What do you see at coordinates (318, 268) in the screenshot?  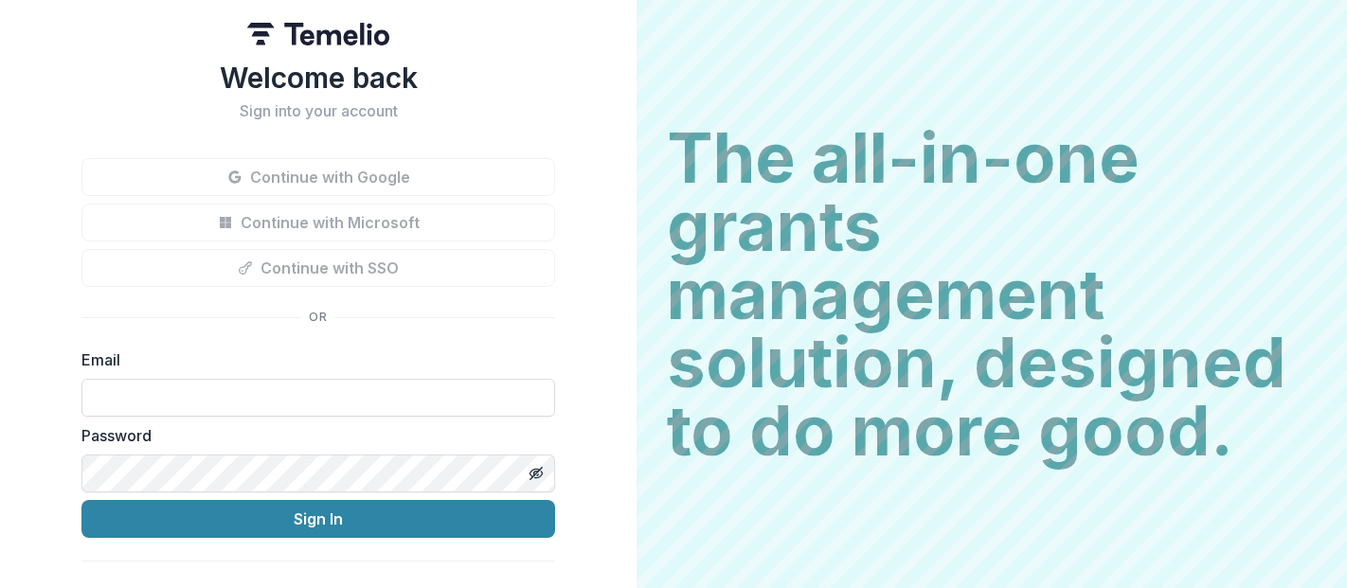 I see `button: Continue with SSO` at bounding box center [318, 268].